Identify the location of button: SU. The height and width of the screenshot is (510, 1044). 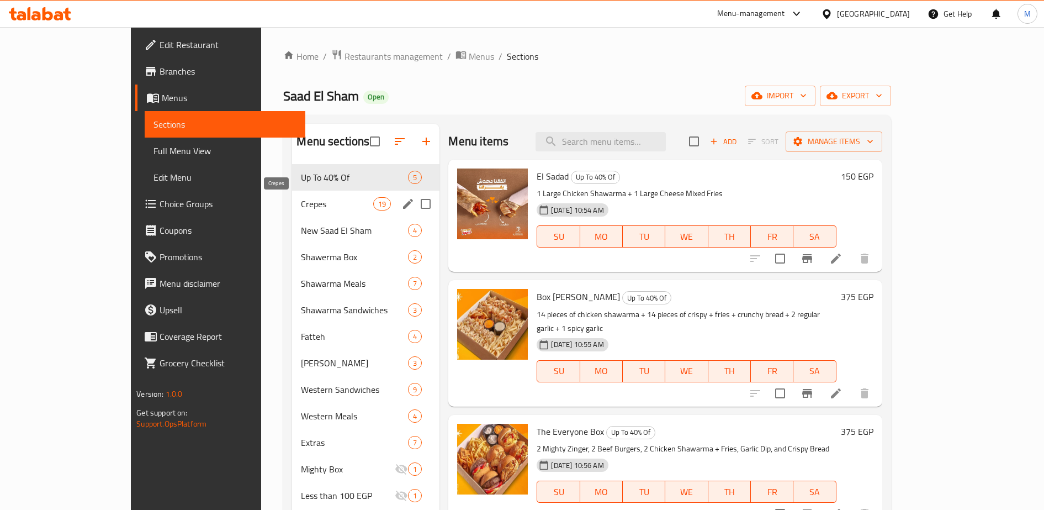
(558, 371).